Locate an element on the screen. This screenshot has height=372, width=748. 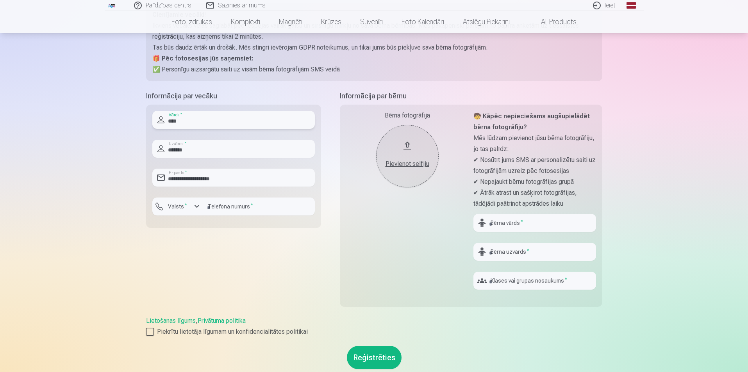
strong: 🧒 Kāpēc nepieciešams augšupielādēt bērna fotogrāfiju? is located at coordinates (531, 121).